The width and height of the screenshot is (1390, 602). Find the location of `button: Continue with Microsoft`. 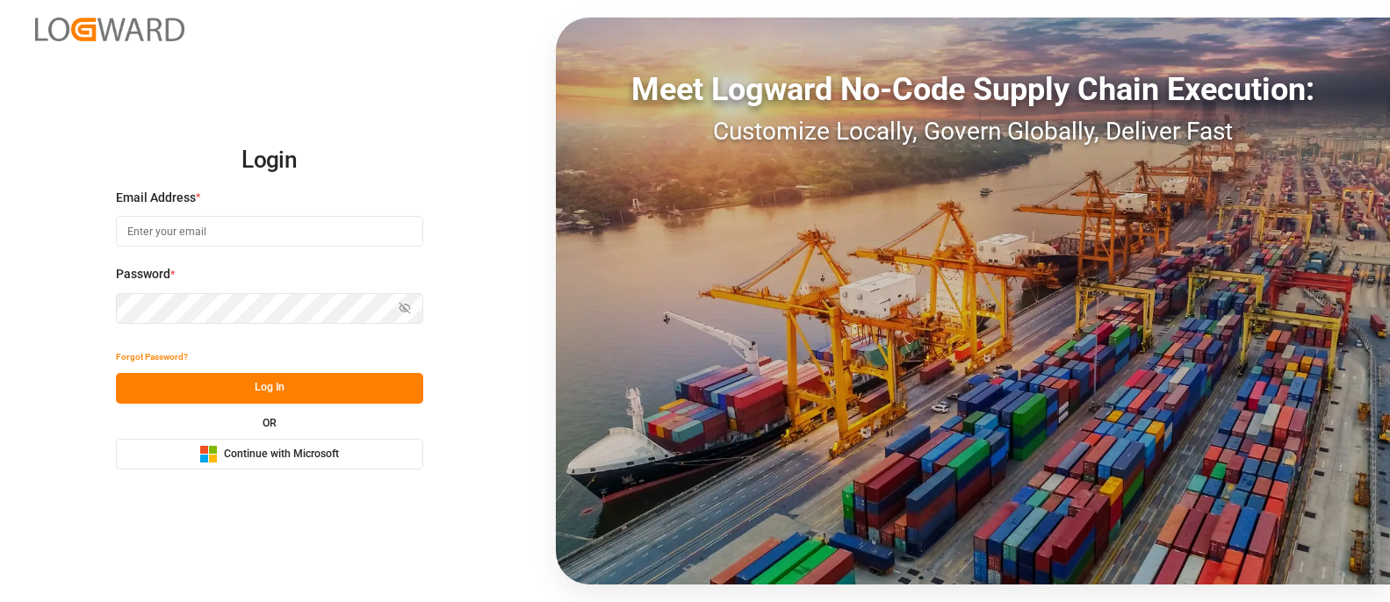

button: Continue with Microsoft is located at coordinates (269, 454).